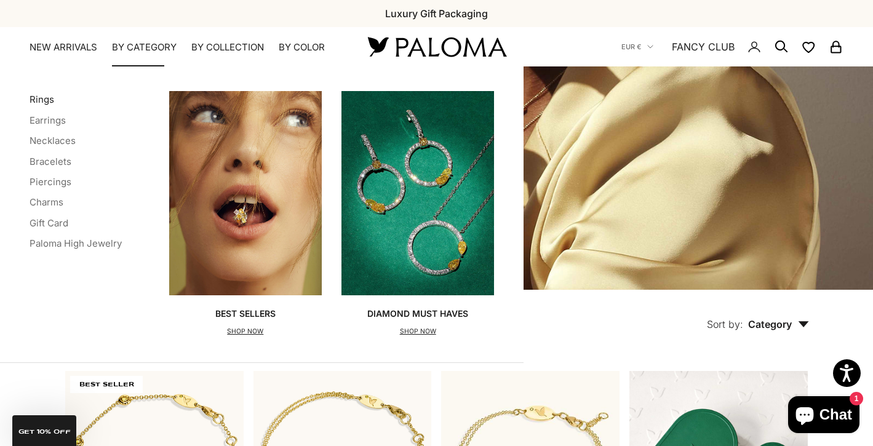 This screenshot has width=873, height=446. Describe the element at coordinates (50, 181) in the screenshot. I see `a: Piercings` at that location.